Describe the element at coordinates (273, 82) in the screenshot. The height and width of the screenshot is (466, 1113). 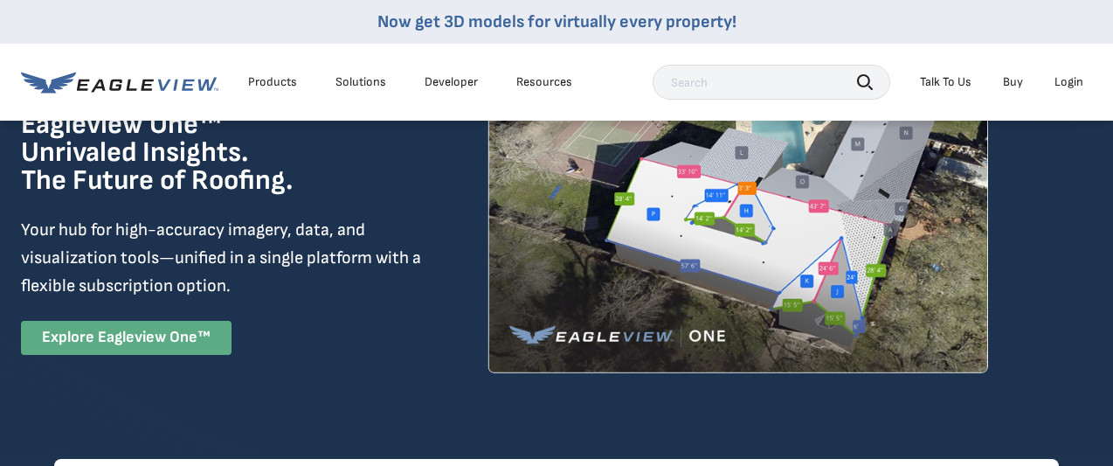
I see `div: Products` at that location.